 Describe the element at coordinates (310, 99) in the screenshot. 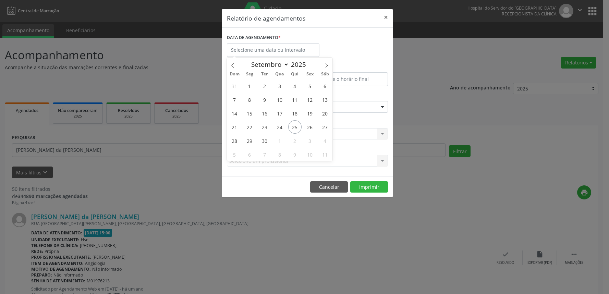

I see `span: Setembro 12, 2025` at that location.